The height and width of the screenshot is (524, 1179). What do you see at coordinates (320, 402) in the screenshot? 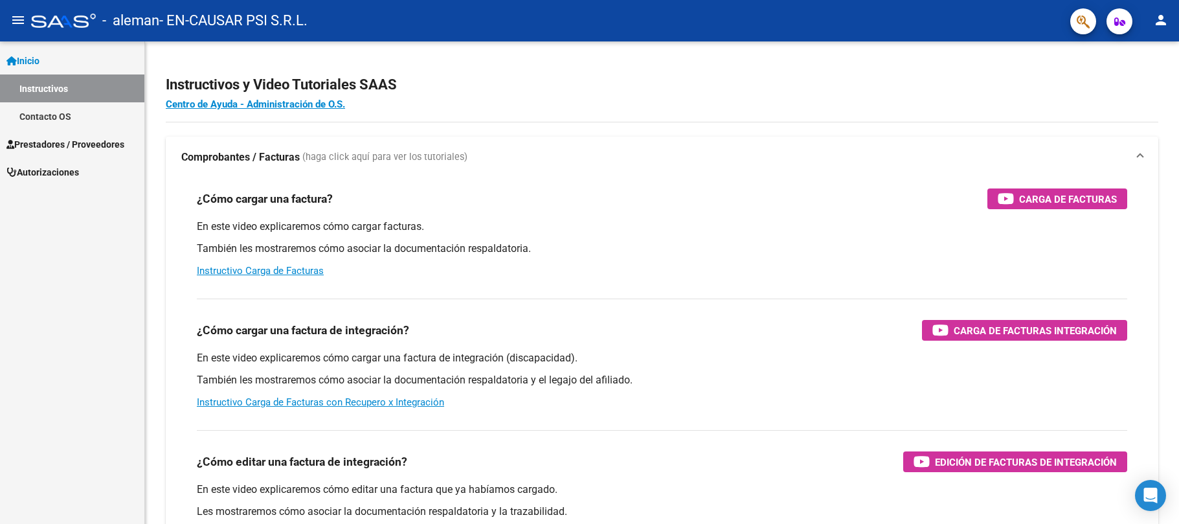
I see `a: Instructivo Carga de Facturas con Recupero x Integración` at bounding box center [320, 402].